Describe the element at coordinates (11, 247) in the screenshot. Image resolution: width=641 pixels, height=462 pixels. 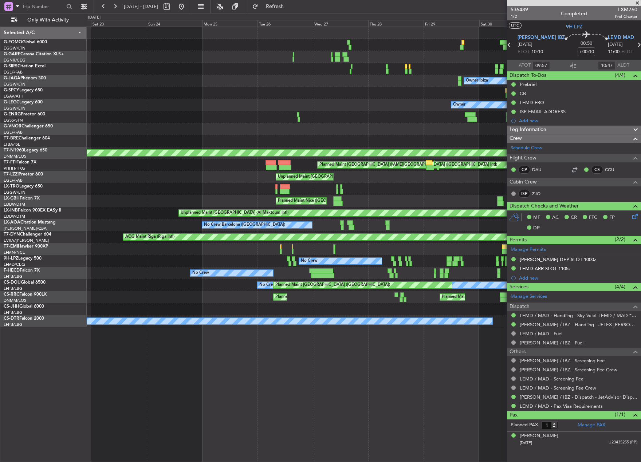
I see `span: T7-EMI` at that location.